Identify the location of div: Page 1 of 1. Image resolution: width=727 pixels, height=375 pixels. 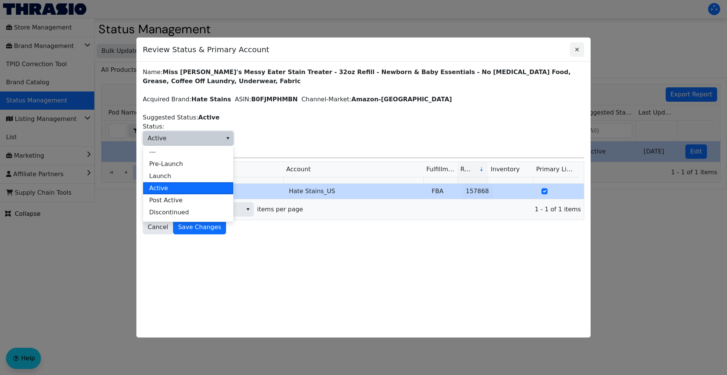
(363, 209).